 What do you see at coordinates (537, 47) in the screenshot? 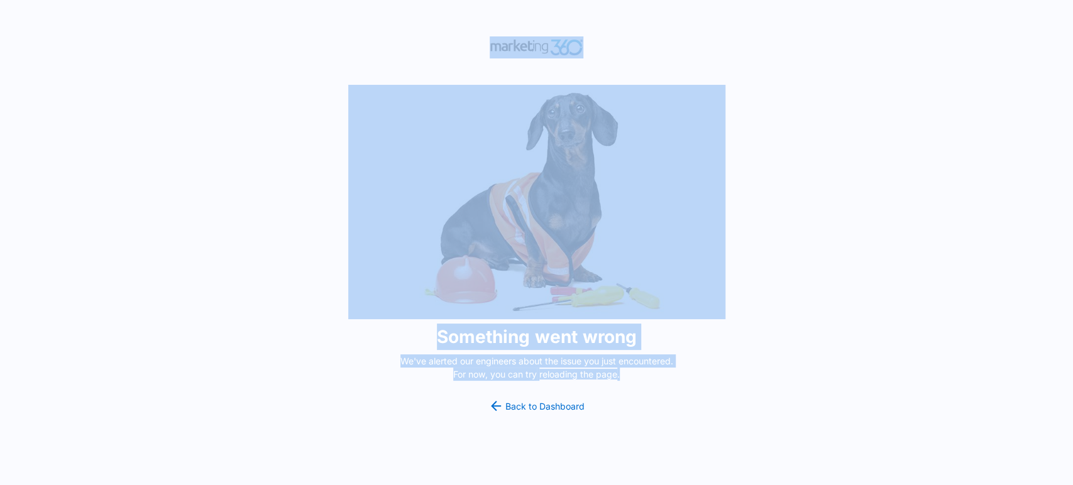
I see `img: Marketing 360 Logo` at bounding box center [537, 47].